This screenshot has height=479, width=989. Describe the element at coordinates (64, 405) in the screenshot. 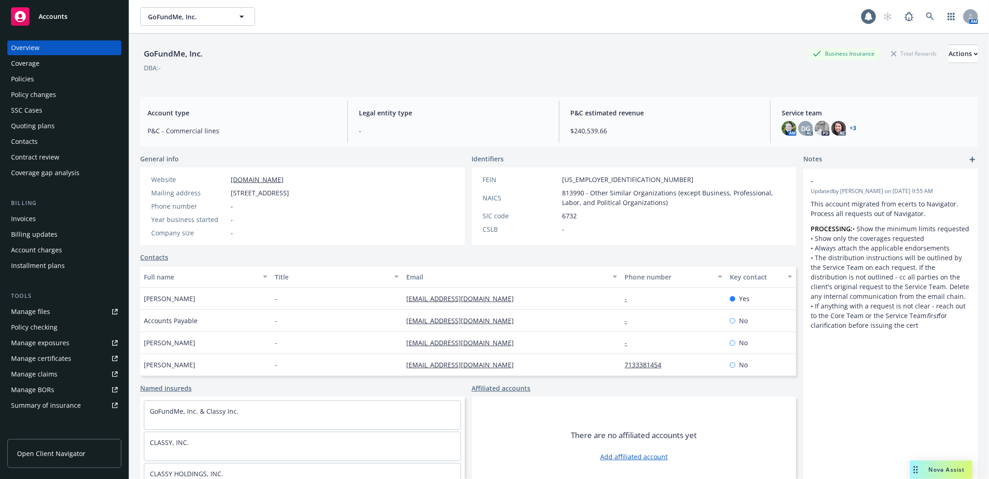

I see `a: Summary of insurance` at that location.